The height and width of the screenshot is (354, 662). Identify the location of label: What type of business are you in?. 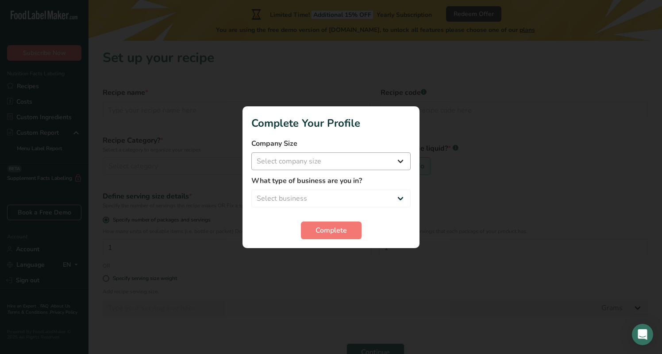
(331, 181).